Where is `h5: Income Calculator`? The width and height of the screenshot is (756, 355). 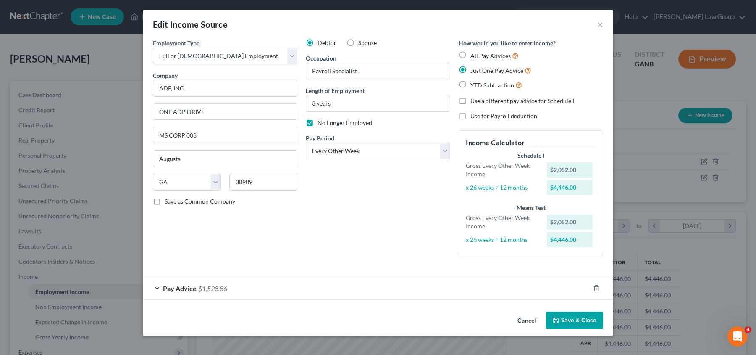
h5: Income Calculator is located at coordinates (531, 142).